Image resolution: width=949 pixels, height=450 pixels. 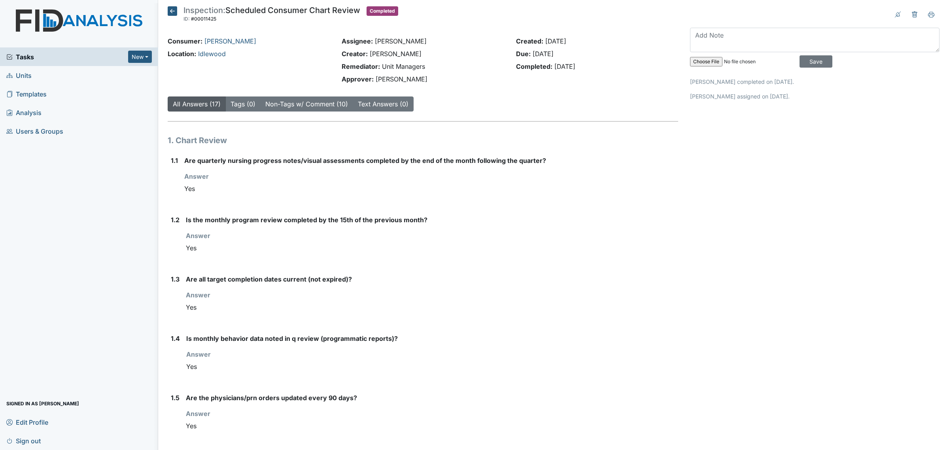 I want to click on span: Unit Managers, so click(x=403, y=66).